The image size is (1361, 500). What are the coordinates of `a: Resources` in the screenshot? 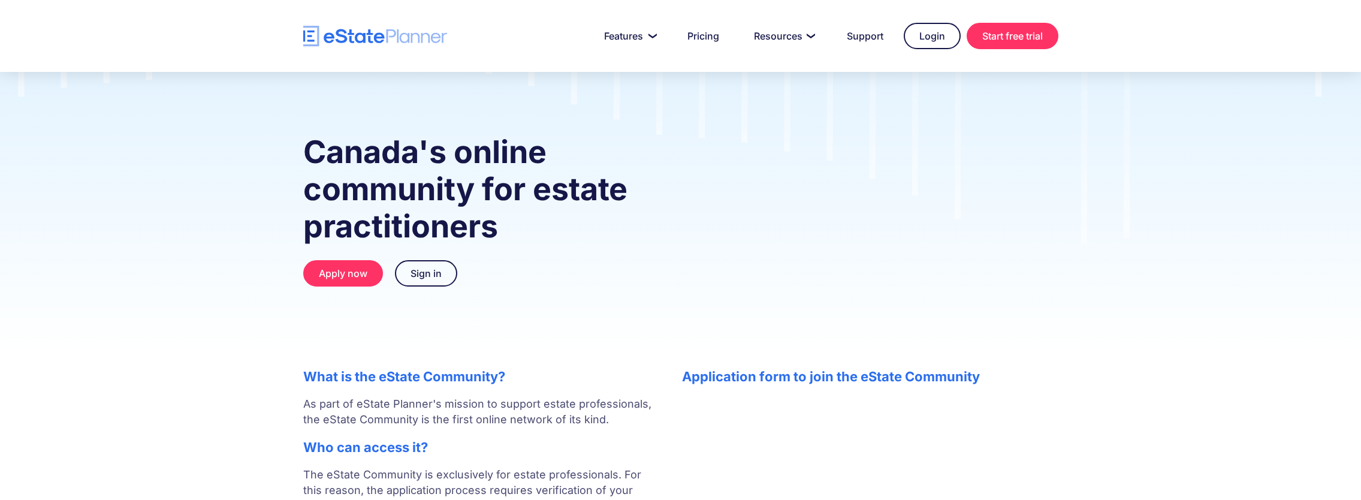 It's located at (783, 36).